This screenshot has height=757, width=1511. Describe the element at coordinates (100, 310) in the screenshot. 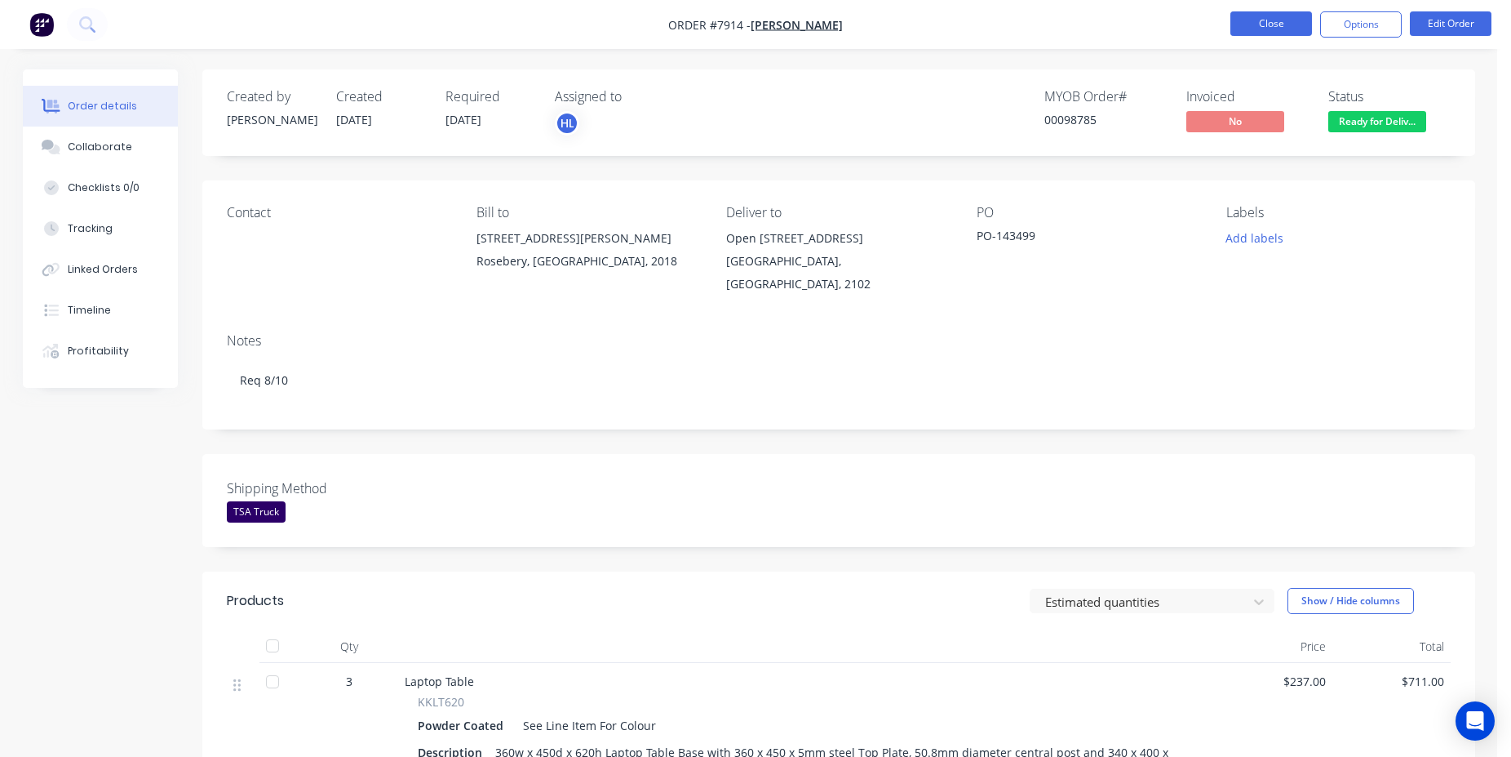

I see `button: Timeline` at that location.